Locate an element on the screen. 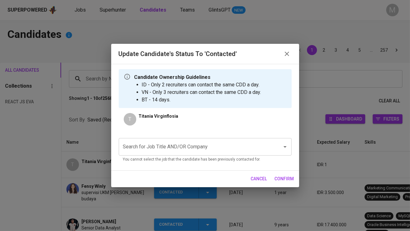 This screenshot has height=231, width=410. span: confirm is located at coordinates (284, 179).